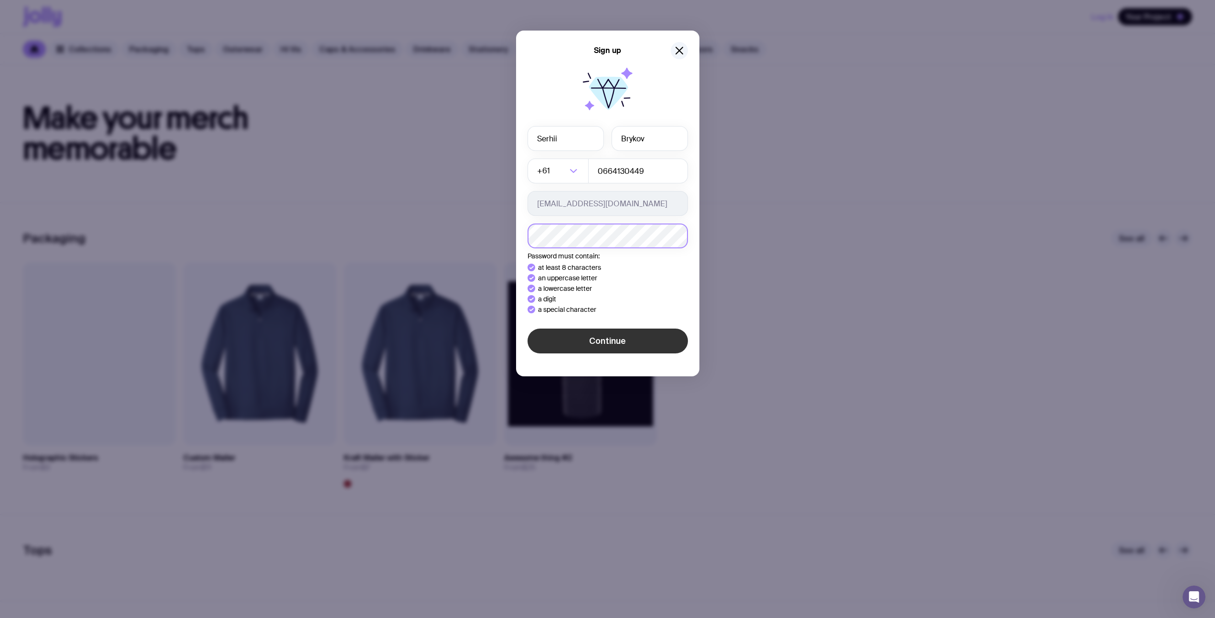 The height and width of the screenshot is (618, 1215). What do you see at coordinates (567, 309) in the screenshot?
I see `p: a special character` at bounding box center [567, 309].